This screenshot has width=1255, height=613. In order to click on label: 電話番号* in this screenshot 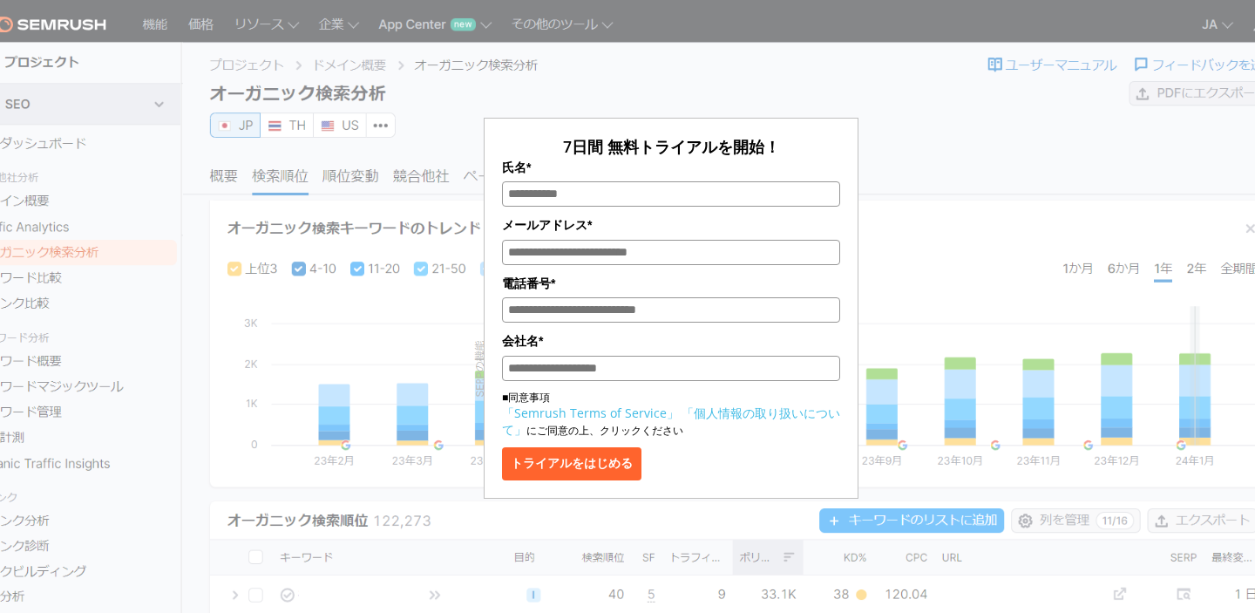, I will do `click(671, 283)`.